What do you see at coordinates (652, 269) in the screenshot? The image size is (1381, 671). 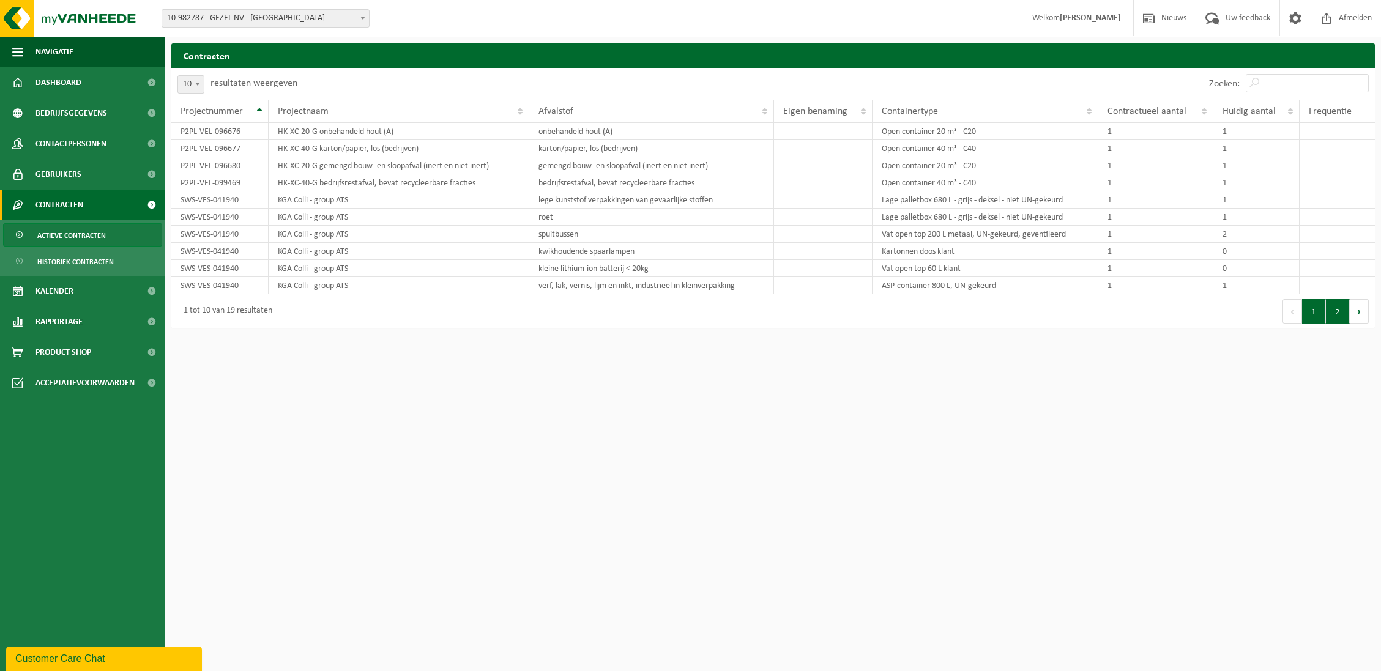 I see `td: kleine lithium-ion batterij < 20kg` at bounding box center [652, 269].